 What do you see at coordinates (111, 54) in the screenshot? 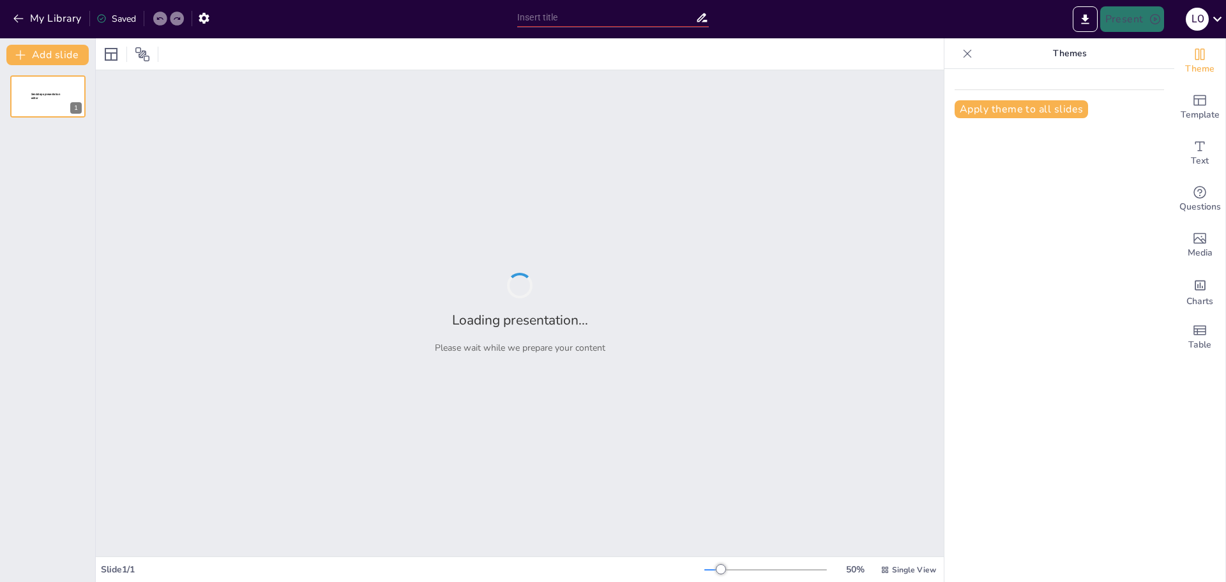
I see `div: Layout` at bounding box center [111, 54].